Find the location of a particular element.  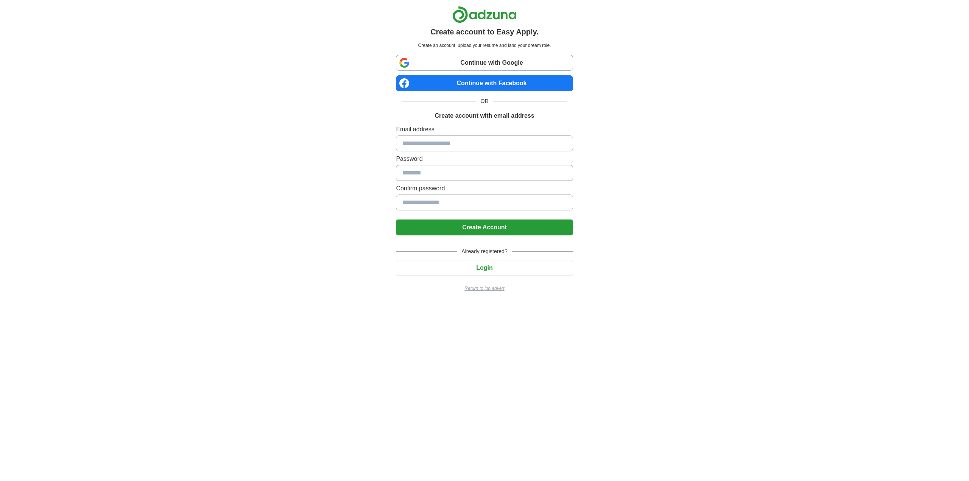

p: Return to job advert is located at coordinates (484, 289).